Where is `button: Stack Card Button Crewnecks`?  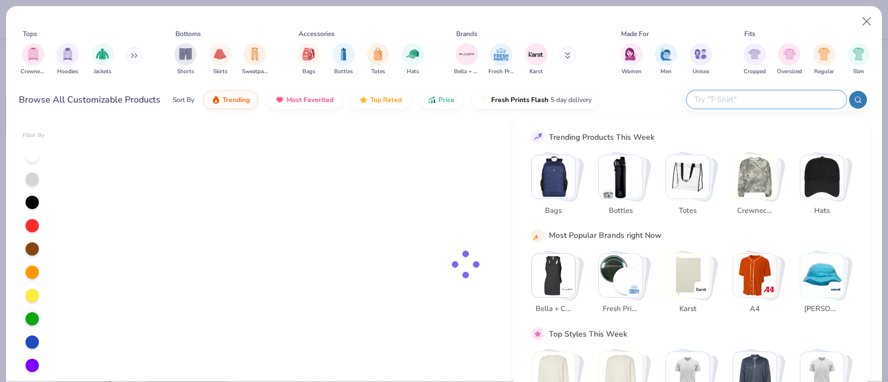 button: Stack Card Button Crewnecks is located at coordinates (758, 188).